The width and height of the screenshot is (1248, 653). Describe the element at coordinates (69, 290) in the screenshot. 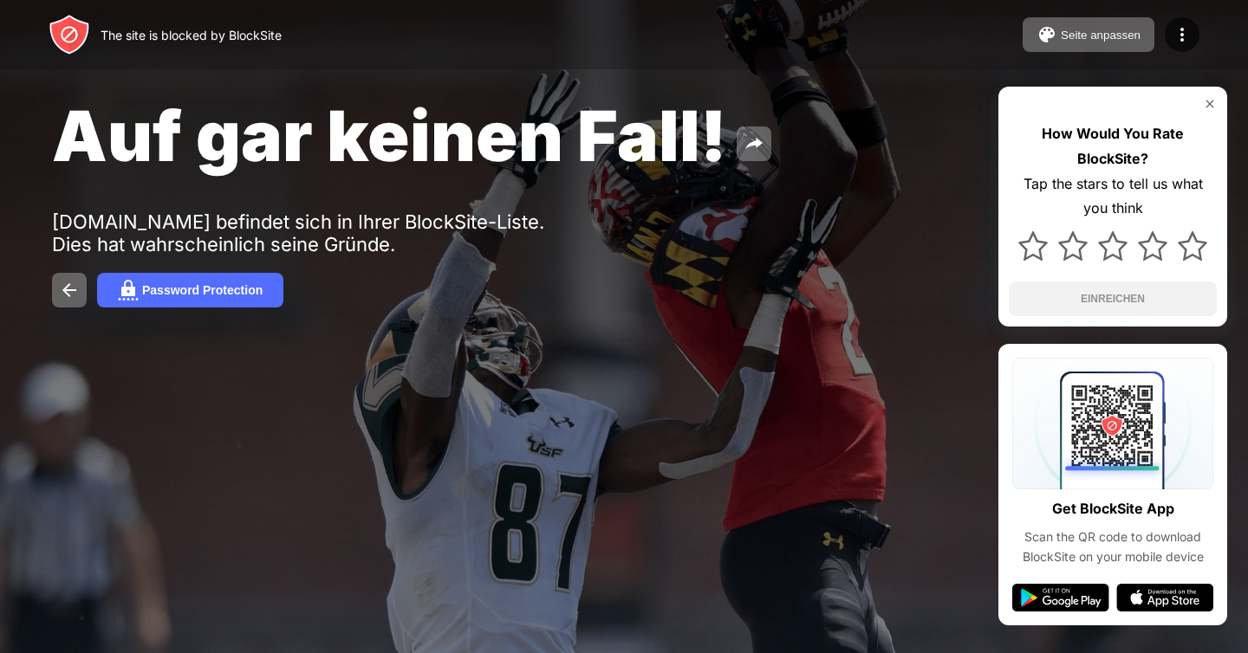

I see `img: back.svg` at that location.